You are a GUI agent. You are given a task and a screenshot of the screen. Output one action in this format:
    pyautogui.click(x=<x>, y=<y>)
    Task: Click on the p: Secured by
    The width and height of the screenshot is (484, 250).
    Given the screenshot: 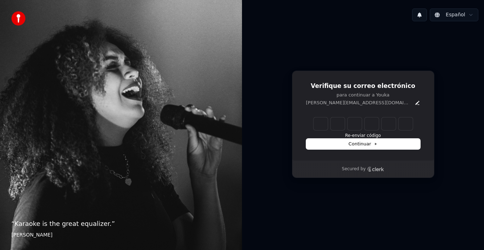 What is the action you would take?
    pyautogui.click(x=354, y=169)
    